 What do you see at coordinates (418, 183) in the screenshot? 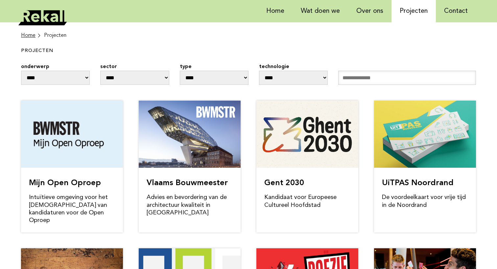
I see `a: UiTPAS Noordrand` at bounding box center [418, 183].